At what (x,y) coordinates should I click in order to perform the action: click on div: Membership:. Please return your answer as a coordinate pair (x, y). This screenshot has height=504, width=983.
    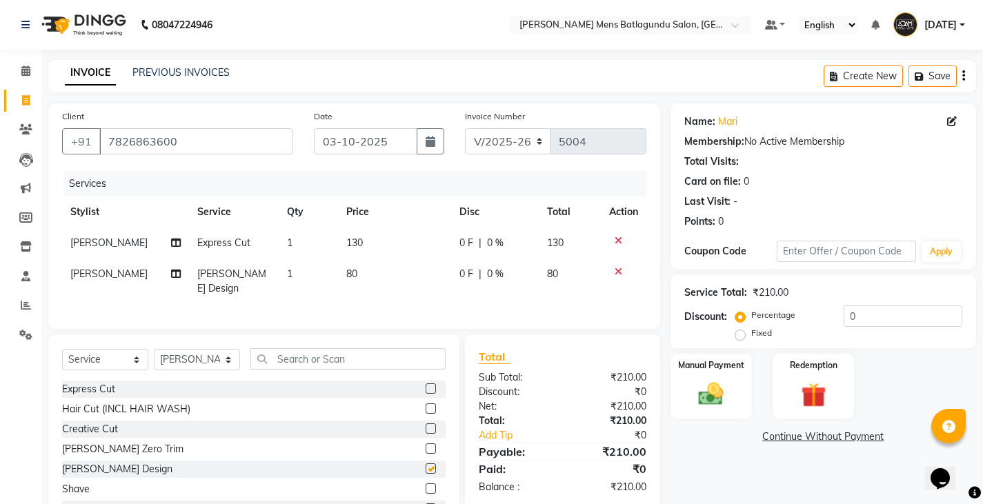
    Looking at the image, I should click on (714, 141).